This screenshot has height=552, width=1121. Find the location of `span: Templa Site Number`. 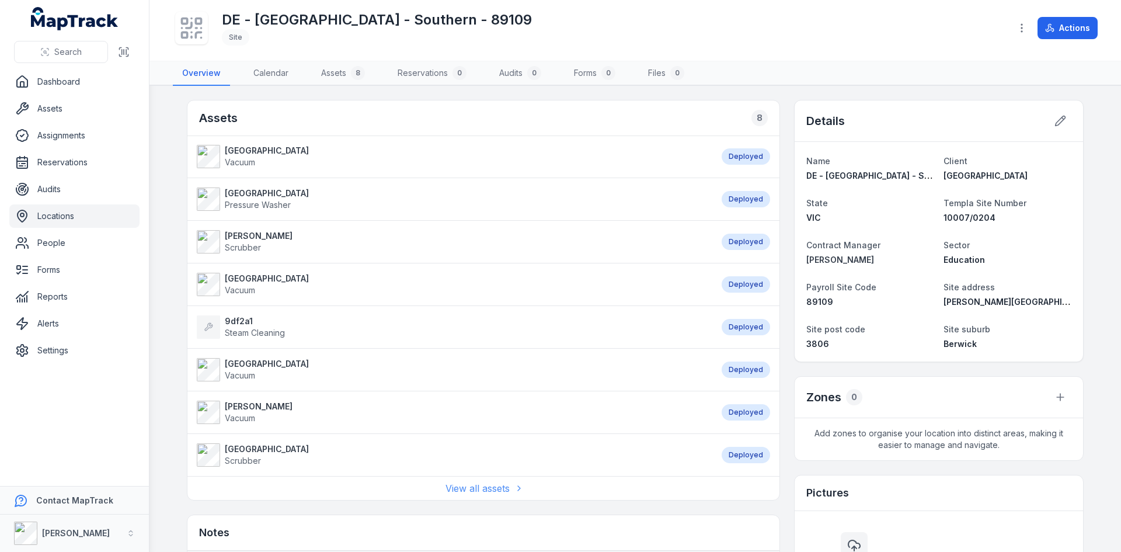

span: Templa Site Number is located at coordinates (985, 203).